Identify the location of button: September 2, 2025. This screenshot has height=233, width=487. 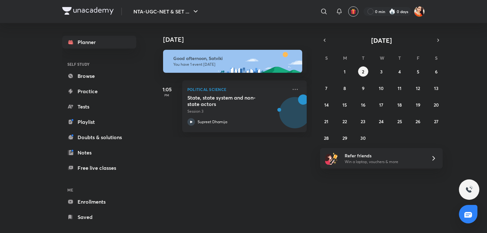
(363, 72).